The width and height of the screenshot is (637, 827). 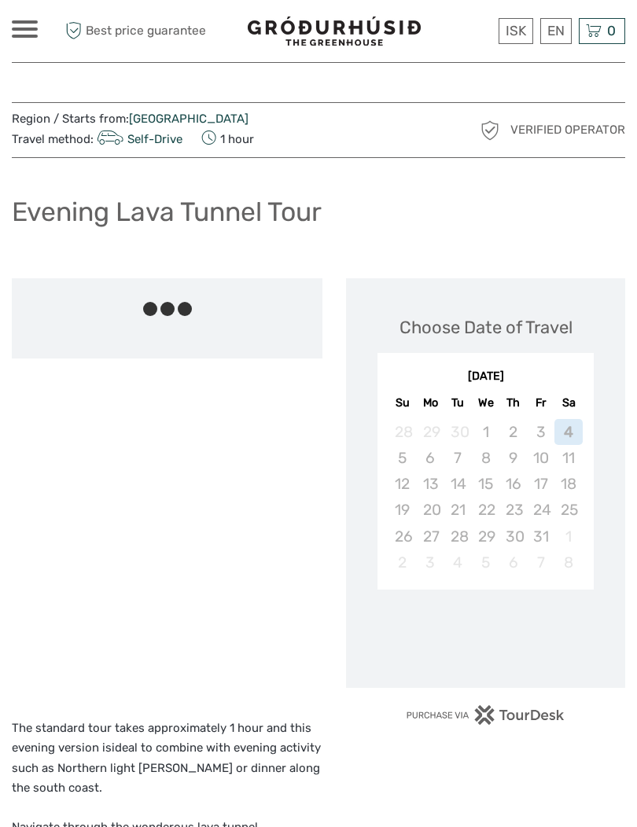 I want to click on div: Not available Wednesday, October 29th, 2025, so click(x=485, y=536).